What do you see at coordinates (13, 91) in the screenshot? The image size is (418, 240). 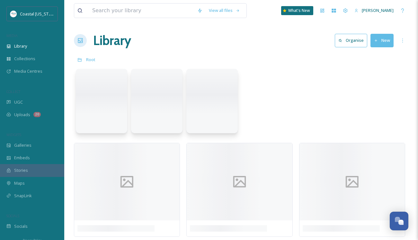 I see `span: COLLECT` at bounding box center [13, 91].